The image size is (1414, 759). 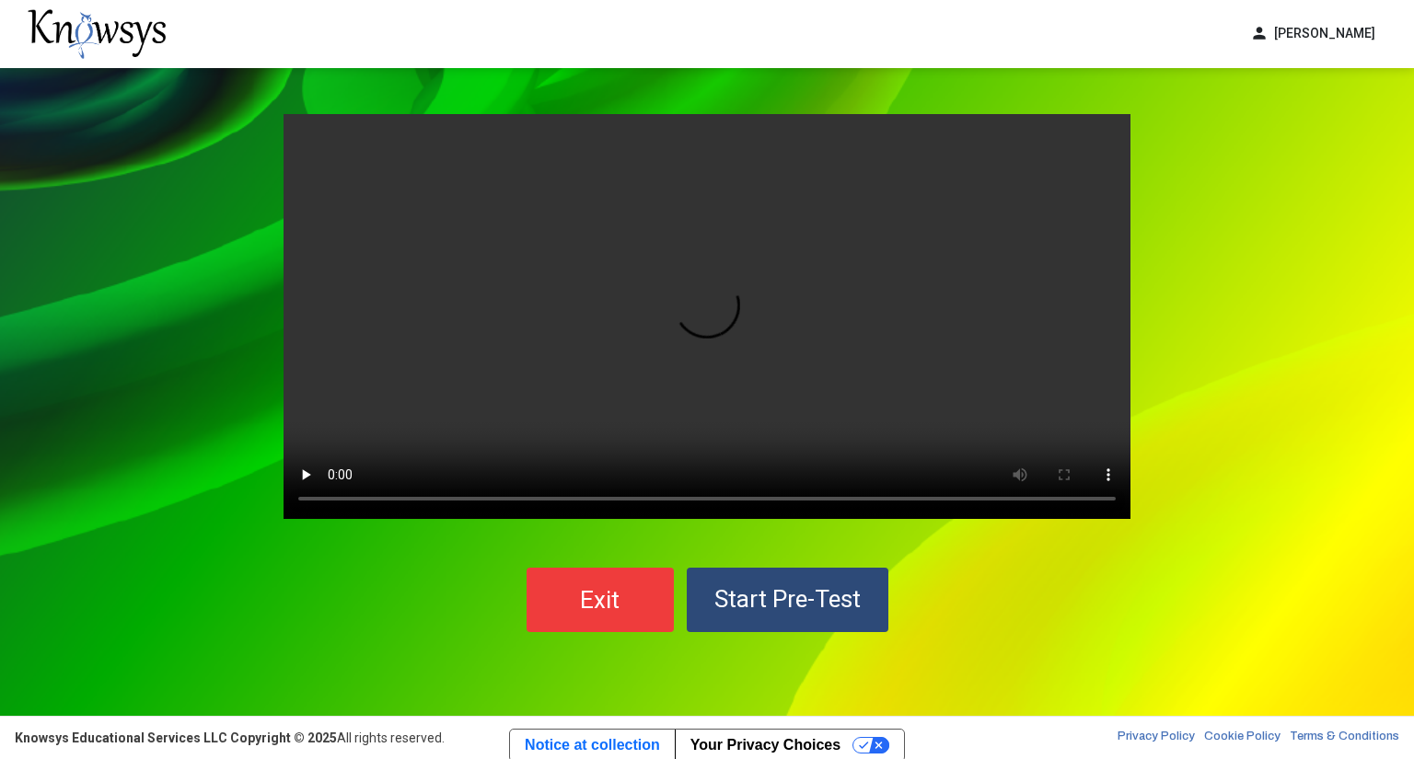 I want to click on a: Cookie Policy, so click(x=1242, y=738).